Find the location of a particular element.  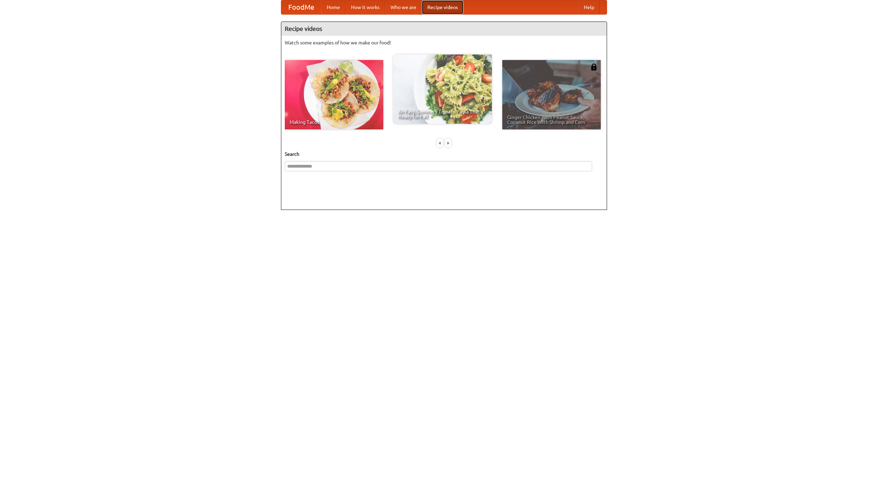

a: Help is located at coordinates (589, 7).